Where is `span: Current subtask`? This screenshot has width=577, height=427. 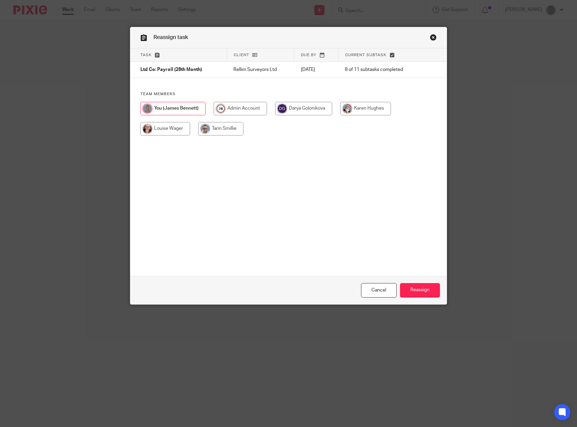
span: Current subtask is located at coordinates (366, 55).